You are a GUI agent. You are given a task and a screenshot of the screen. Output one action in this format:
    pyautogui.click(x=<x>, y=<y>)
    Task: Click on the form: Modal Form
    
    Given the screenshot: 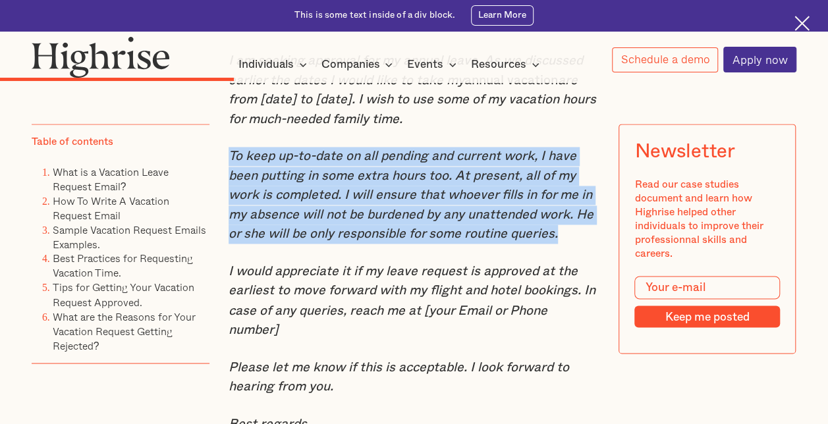 What is the action you would take?
    pyautogui.click(x=708, y=302)
    